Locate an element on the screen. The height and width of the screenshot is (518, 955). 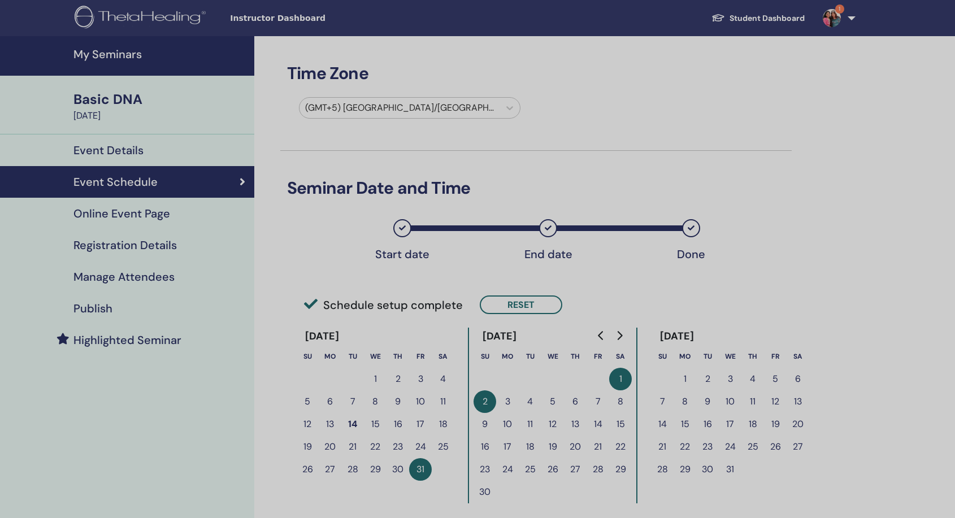
h3: Seminar Date and Time is located at coordinates (536, 188).